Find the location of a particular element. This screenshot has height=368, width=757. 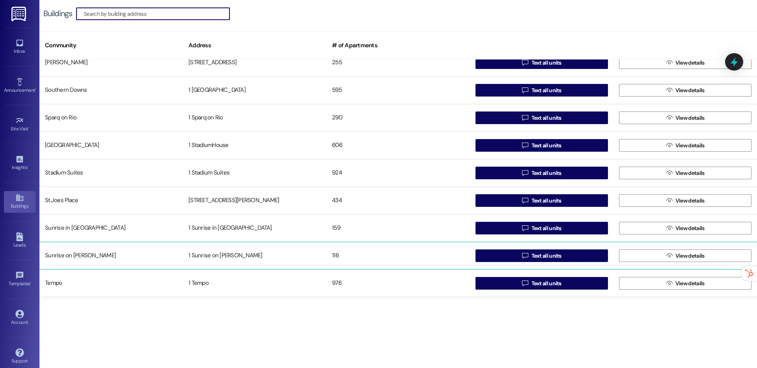

div: 595 is located at coordinates (398, 90).